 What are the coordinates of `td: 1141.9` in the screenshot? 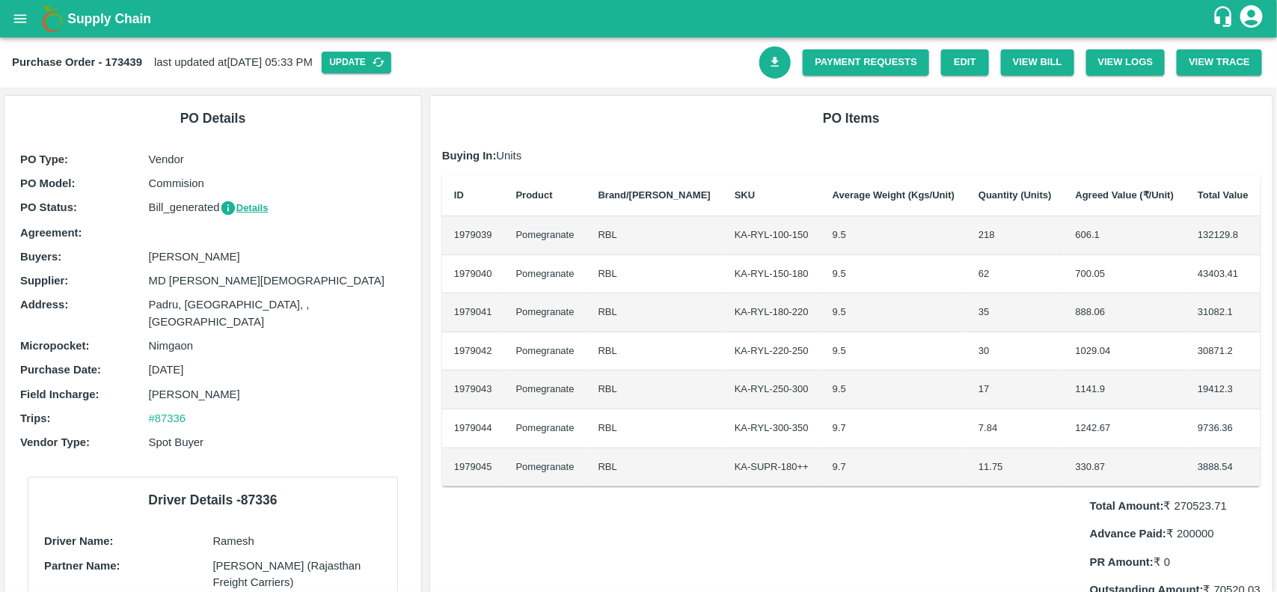 It's located at (1125, 390).